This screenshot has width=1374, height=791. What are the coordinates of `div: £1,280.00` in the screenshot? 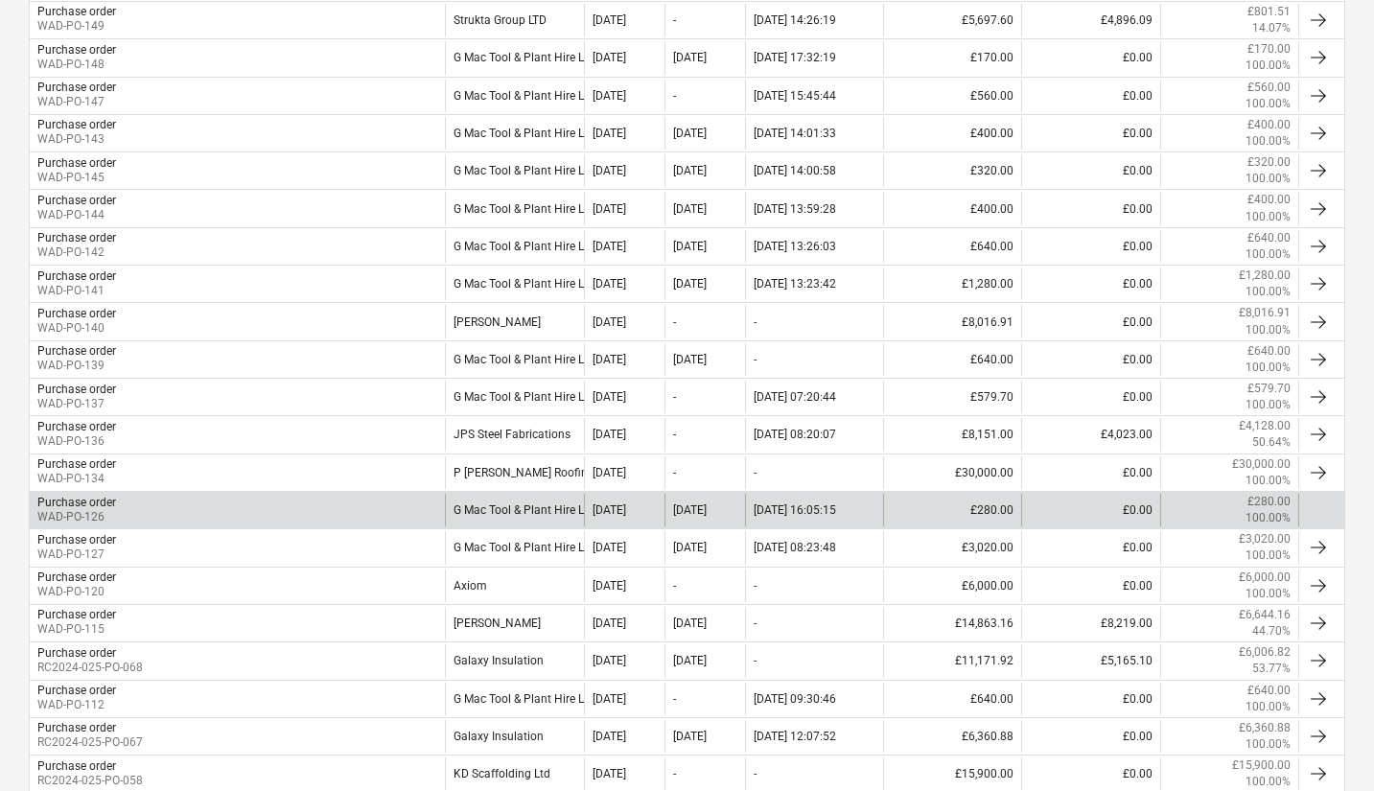 It's located at (952, 284).